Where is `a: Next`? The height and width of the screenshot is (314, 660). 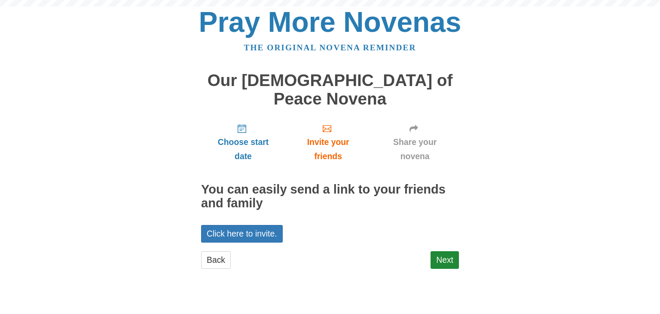
a: Next is located at coordinates (445, 259).